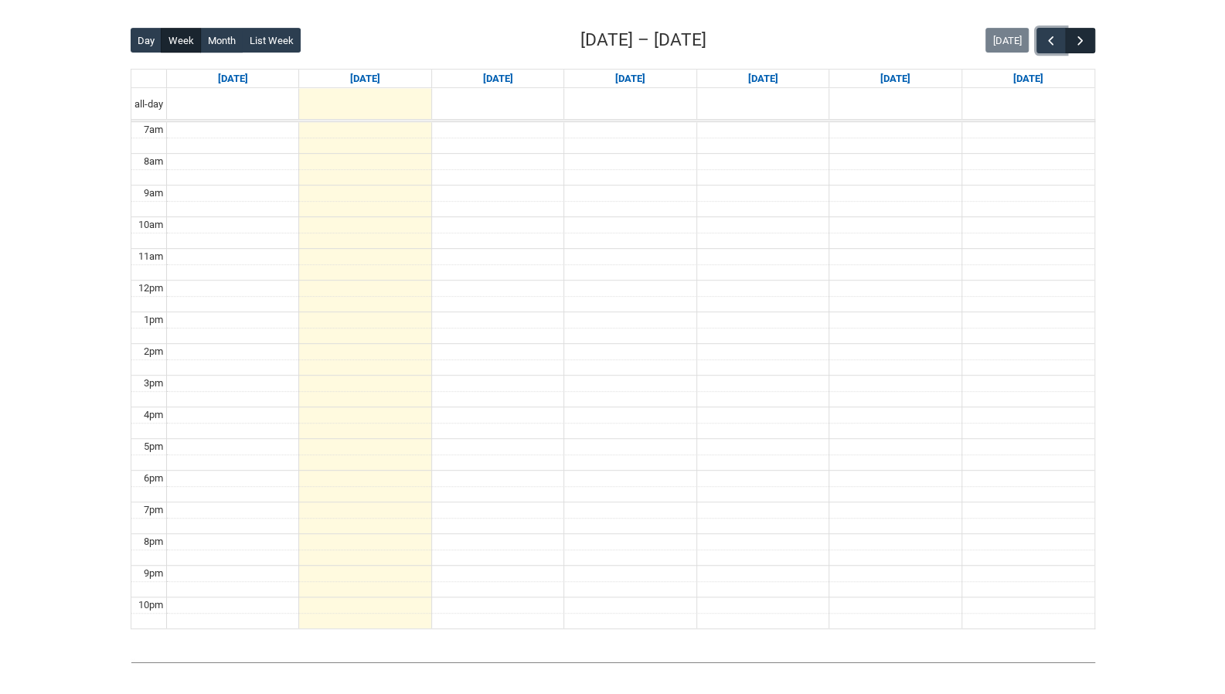 This screenshot has height=694, width=1225. I want to click on div: 4pm, so click(153, 415).